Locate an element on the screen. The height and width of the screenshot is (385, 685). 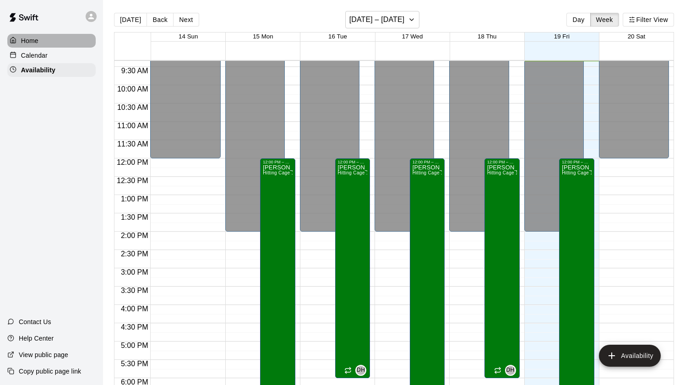
span: 5:30 PM is located at coordinates (135, 363).